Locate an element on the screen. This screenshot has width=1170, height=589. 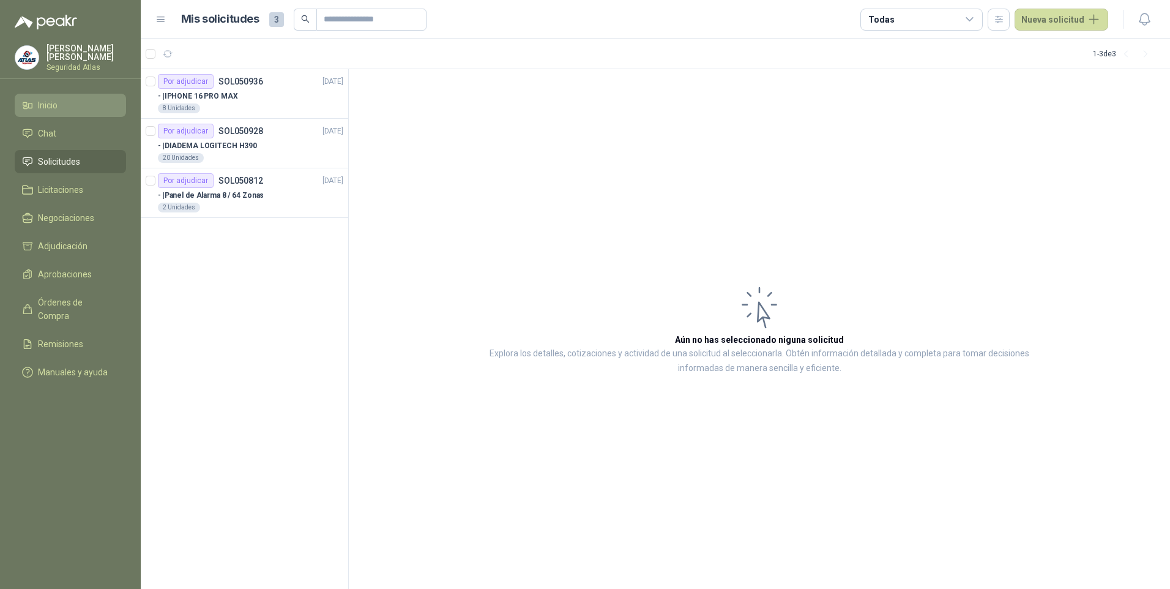
a: Chat is located at coordinates (70, 133).